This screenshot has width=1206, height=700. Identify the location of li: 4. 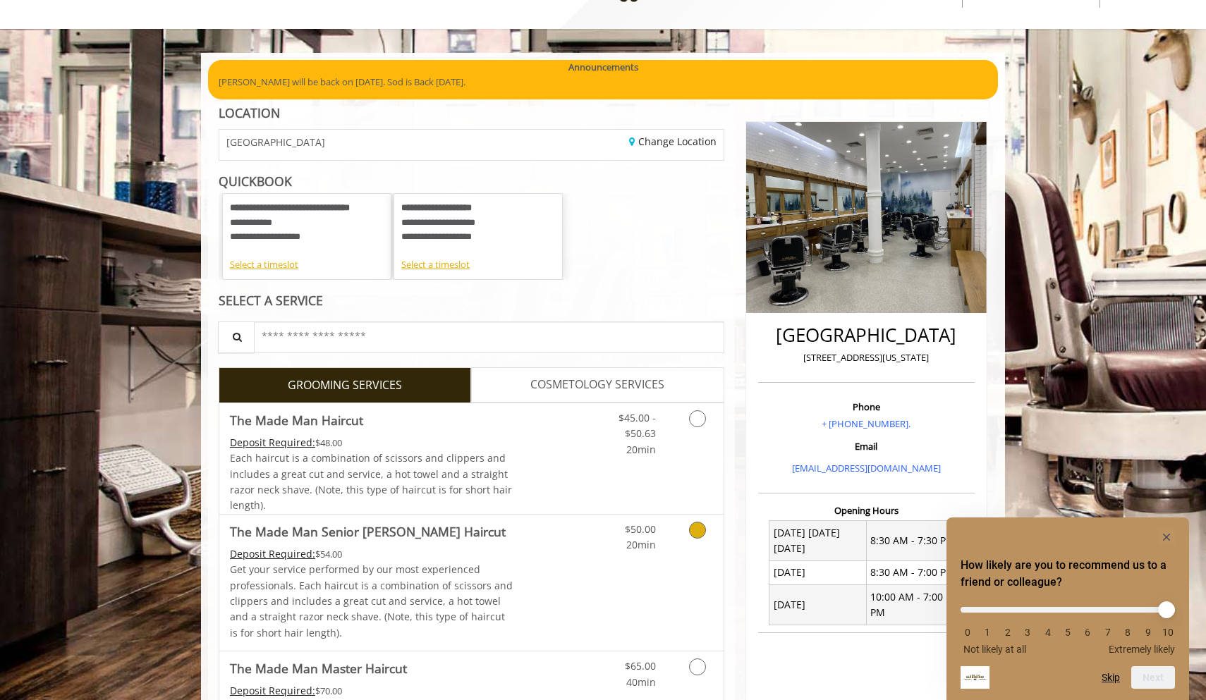
(1048, 633).